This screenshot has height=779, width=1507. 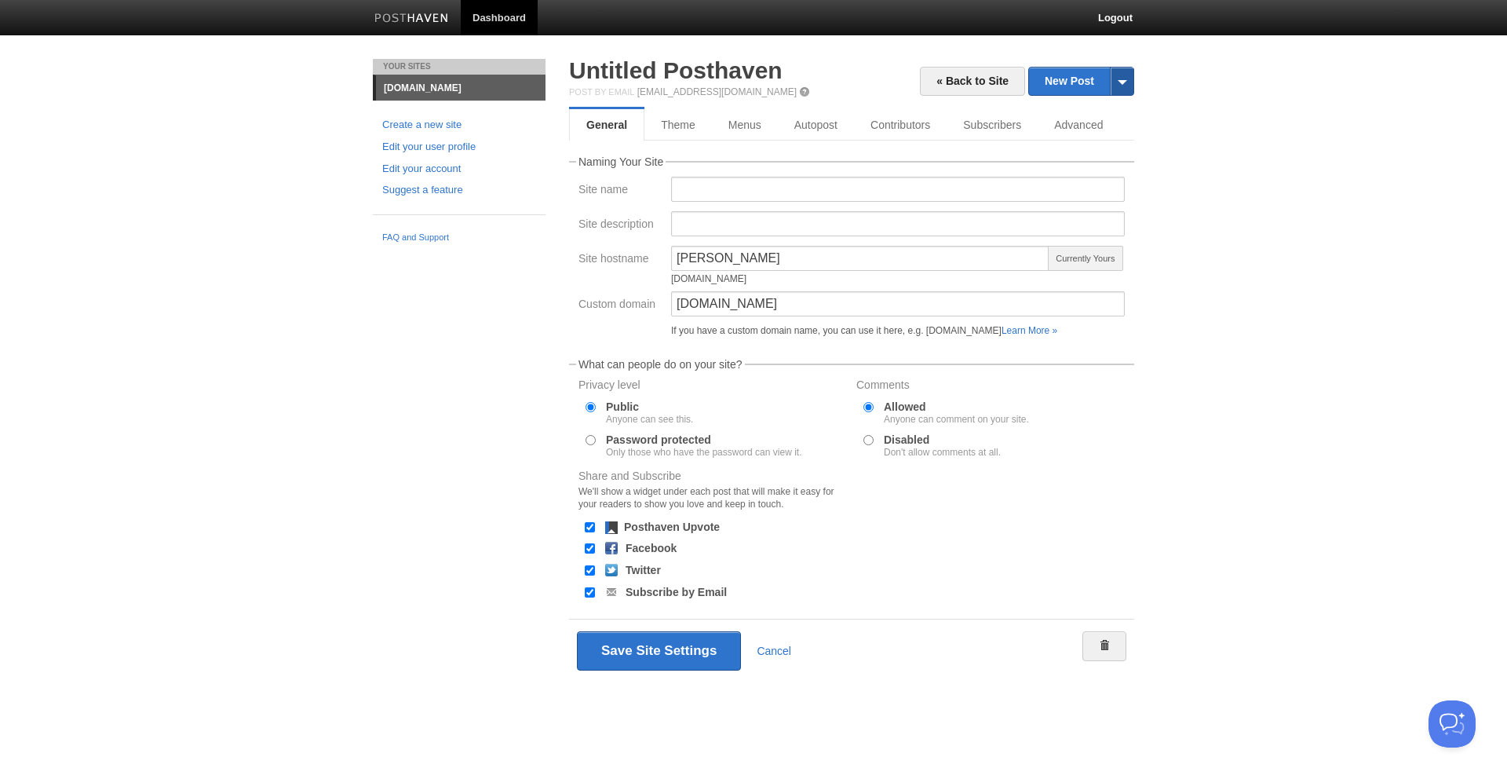 What do you see at coordinates (1029, 330) in the screenshot?
I see `a: Learn More »` at bounding box center [1029, 330].